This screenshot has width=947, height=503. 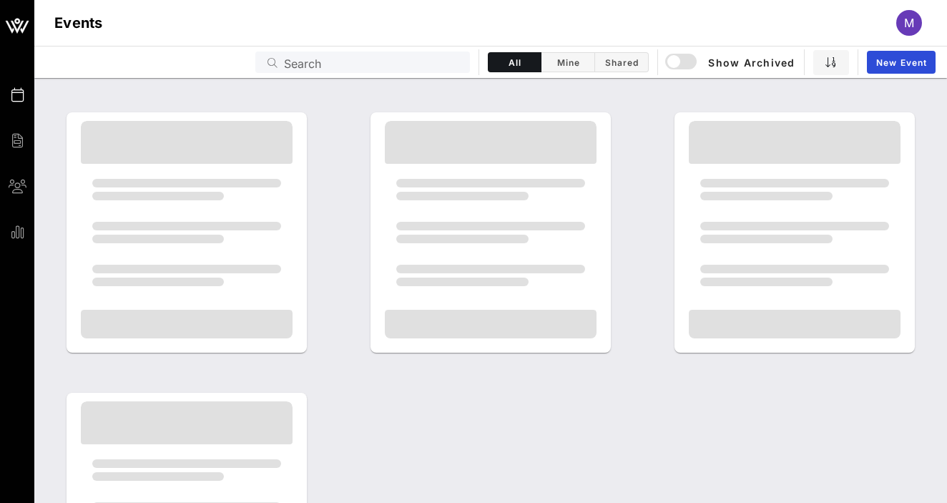 What do you see at coordinates (731, 62) in the screenshot?
I see `span: Show Archived` at bounding box center [731, 62].